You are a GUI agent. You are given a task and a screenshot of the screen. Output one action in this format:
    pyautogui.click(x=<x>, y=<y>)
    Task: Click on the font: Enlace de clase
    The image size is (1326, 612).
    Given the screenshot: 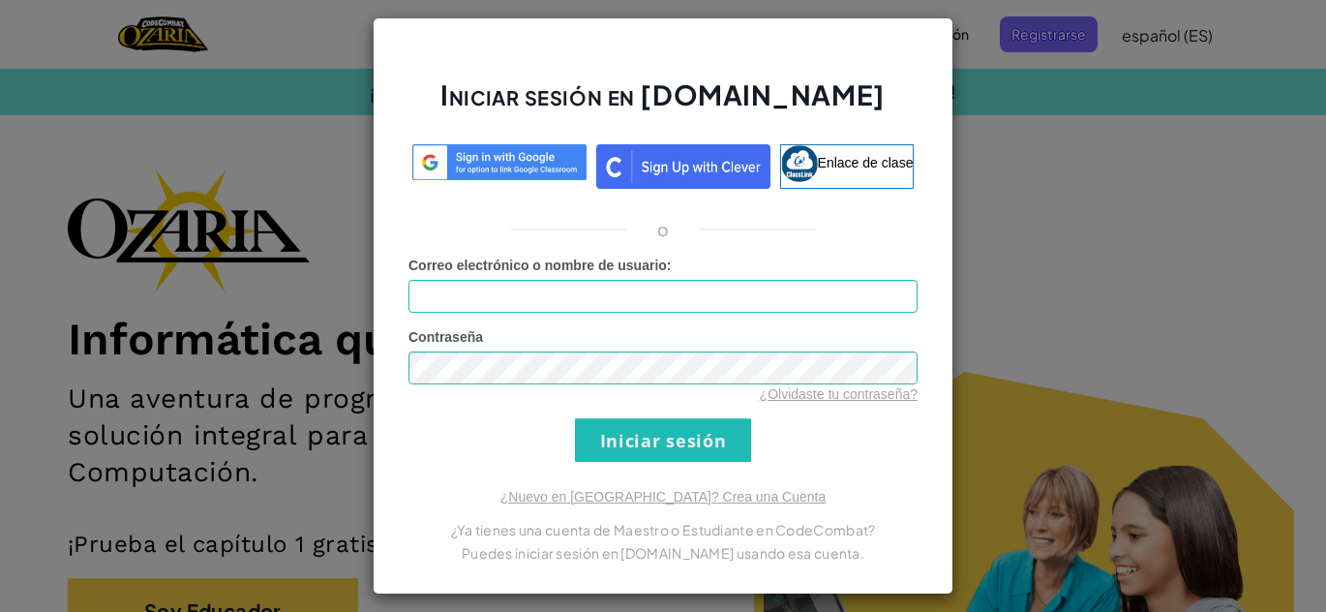 What is the action you would take?
    pyautogui.click(x=865, y=163)
    